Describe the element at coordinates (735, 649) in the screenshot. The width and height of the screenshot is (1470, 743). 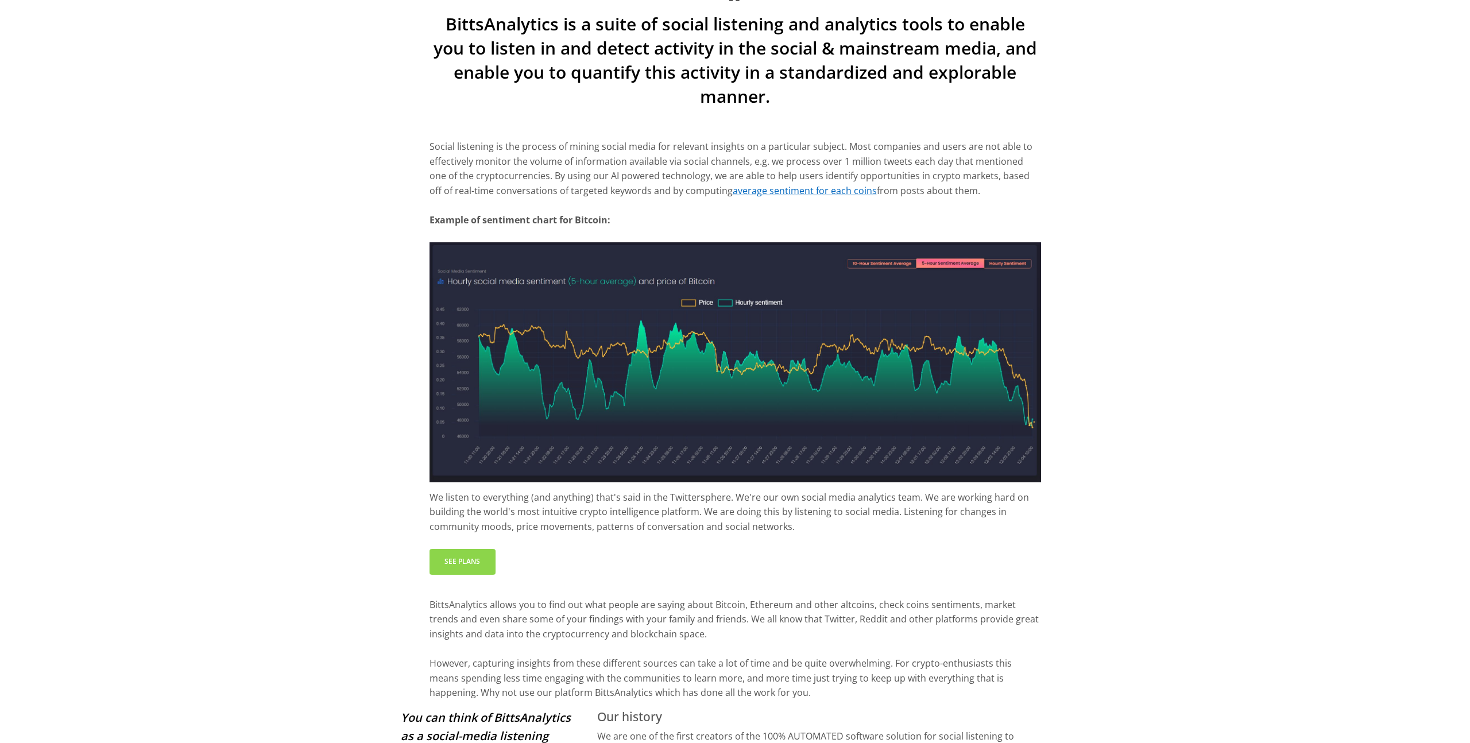
I see `p: BittsAnalytics allows you to find out what people are saying about Bitcoin, Ethereum and other al...` at that location.